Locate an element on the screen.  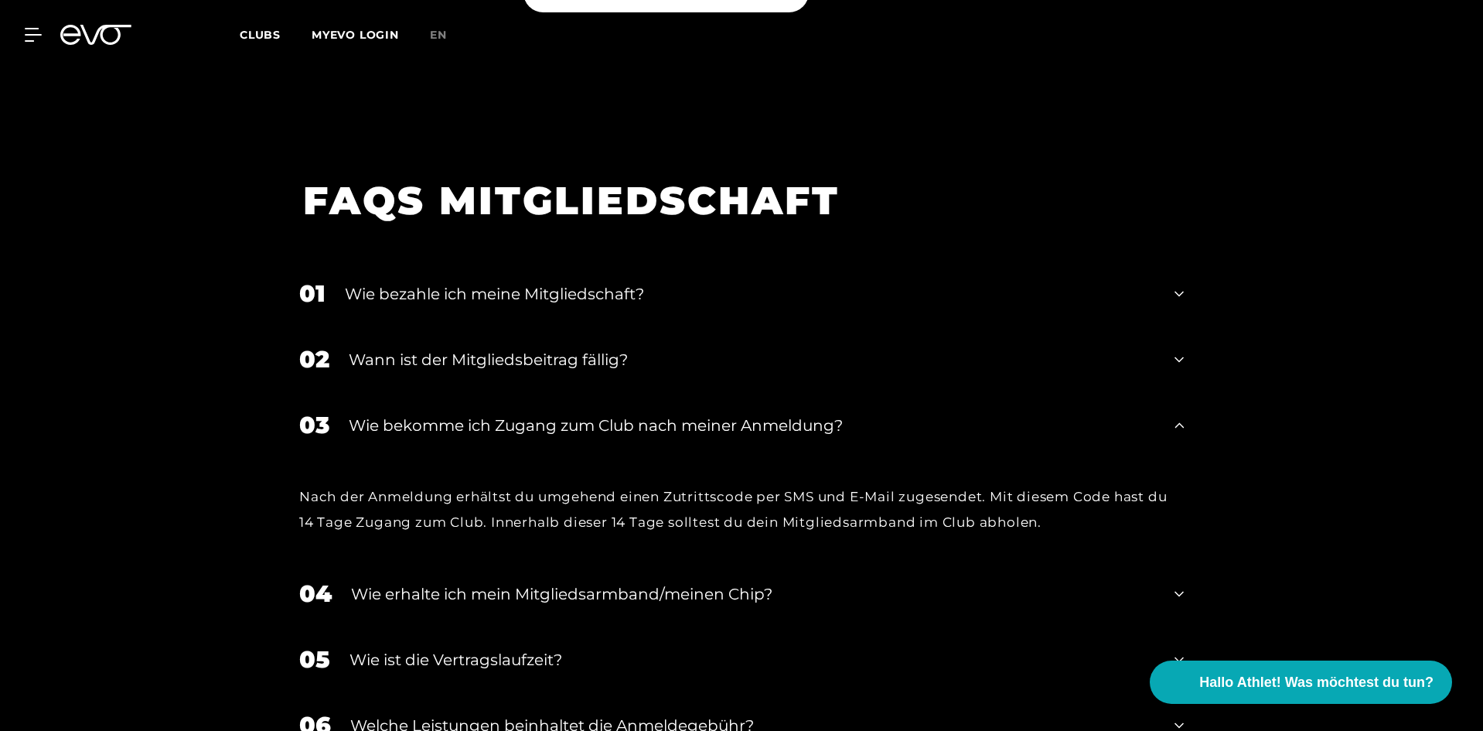
div: 03 is located at coordinates (314, 425).